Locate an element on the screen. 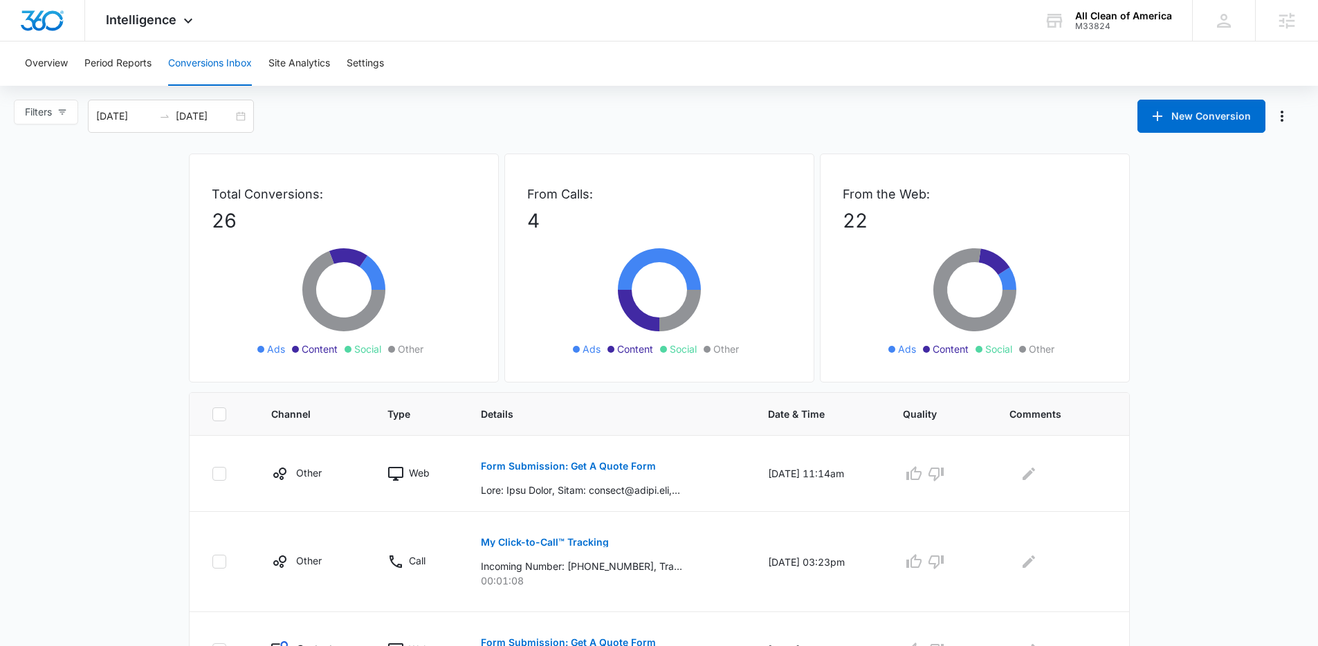  p: Total Conversions: is located at coordinates (344, 194).